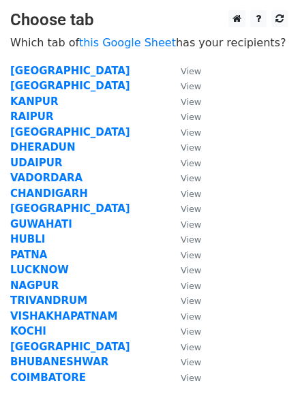  I want to click on strong: VISHAKHAPATNAM, so click(63, 316).